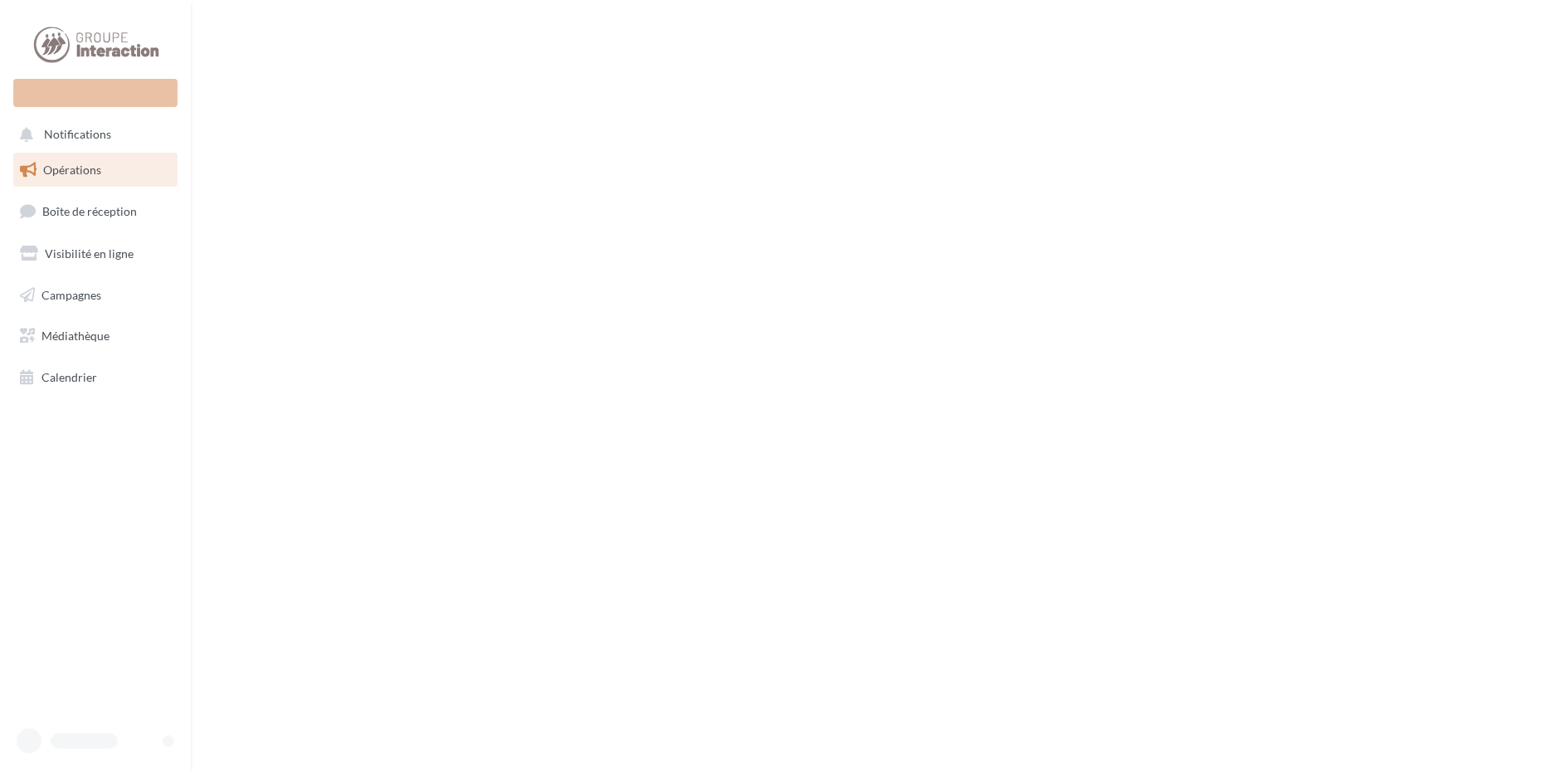  What do you see at coordinates (69, 377) in the screenshot?
I see `span: Calendrier` at bounding box center [69, 377].